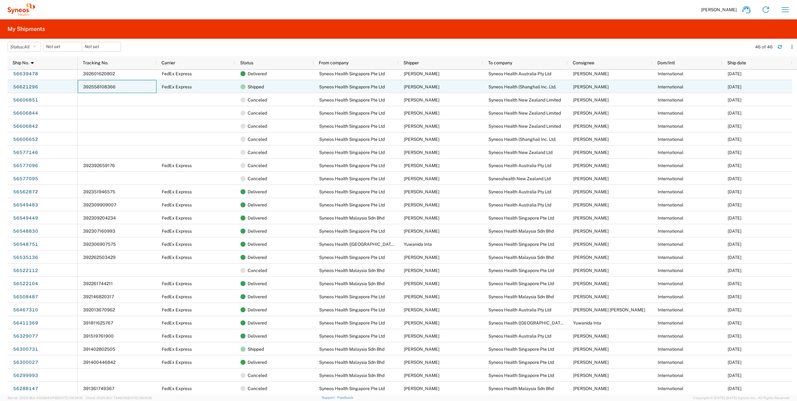  What do you see at coordinates (764, 47) in the screenshot?
I see `div: 46 of 46` at bounding box center [764, 47].